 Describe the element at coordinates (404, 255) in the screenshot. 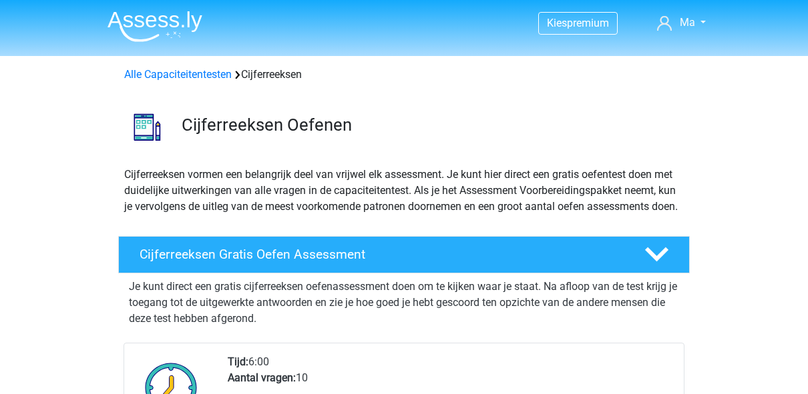

I see `a: Cijferreeksen Gratis Oefen Assessment` at that location.